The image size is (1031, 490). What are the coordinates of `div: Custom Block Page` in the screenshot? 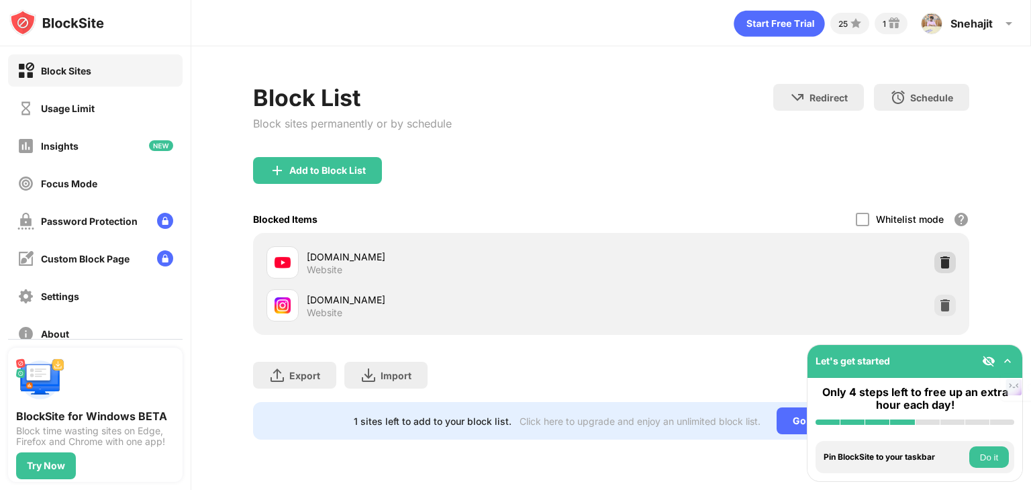 It's located at (85, 259).